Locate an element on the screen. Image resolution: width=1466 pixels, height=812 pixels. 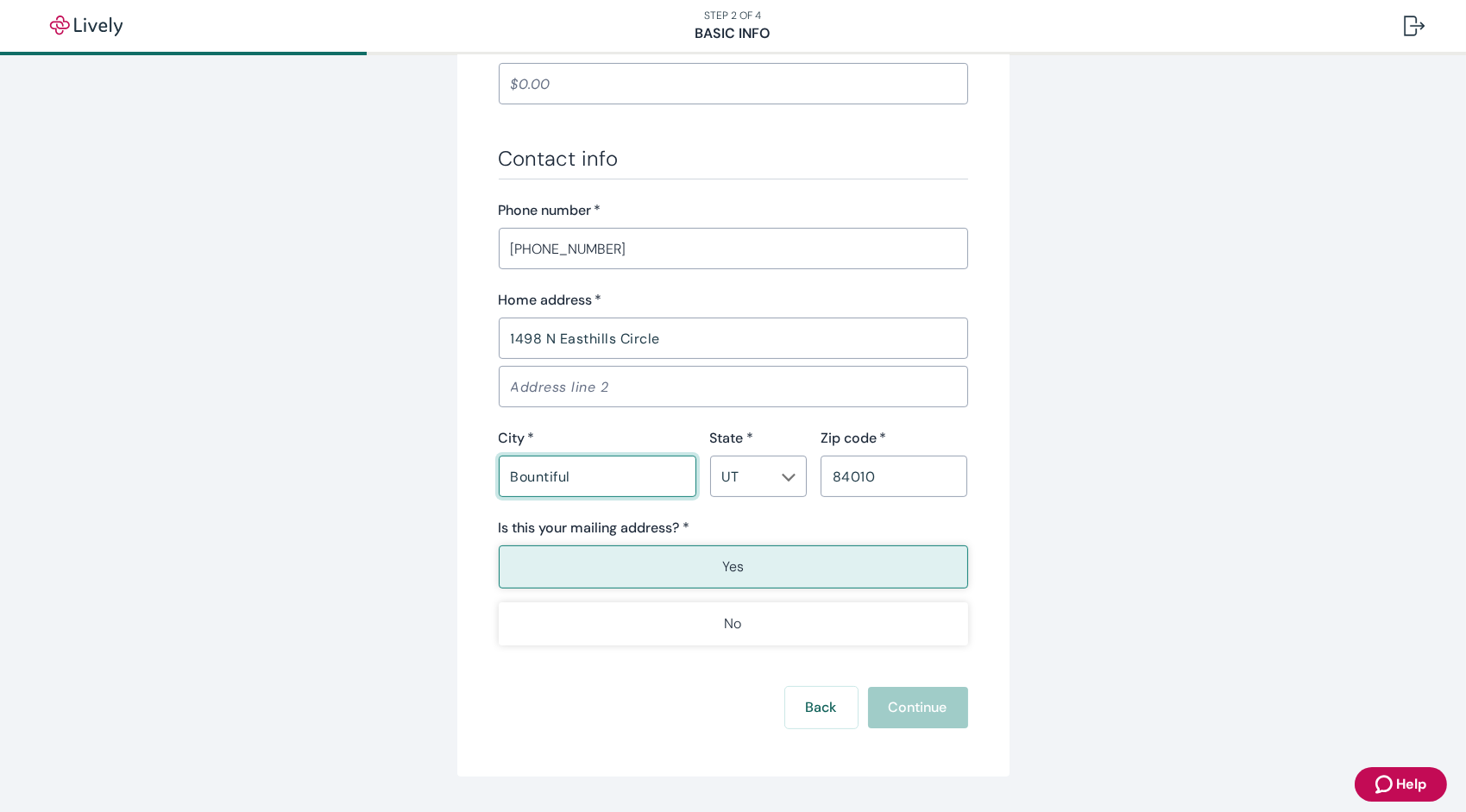
button: Log out is located at coordinates (1414, 26).